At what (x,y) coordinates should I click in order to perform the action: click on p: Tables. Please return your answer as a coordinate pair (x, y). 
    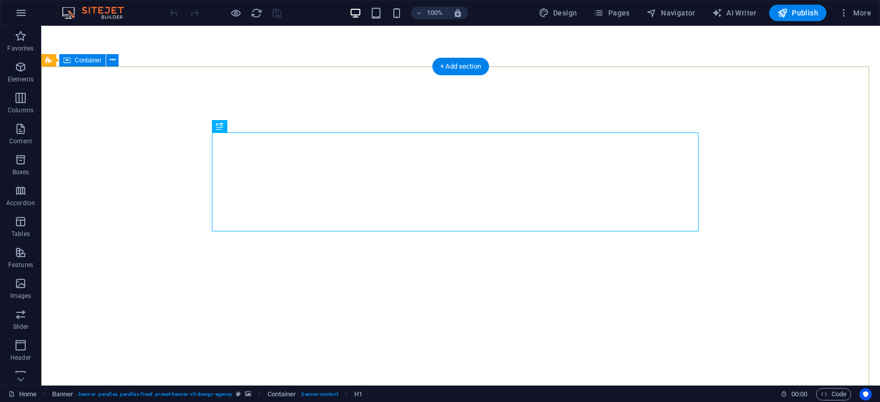
    Looking at the image, I should click on (21, 234).